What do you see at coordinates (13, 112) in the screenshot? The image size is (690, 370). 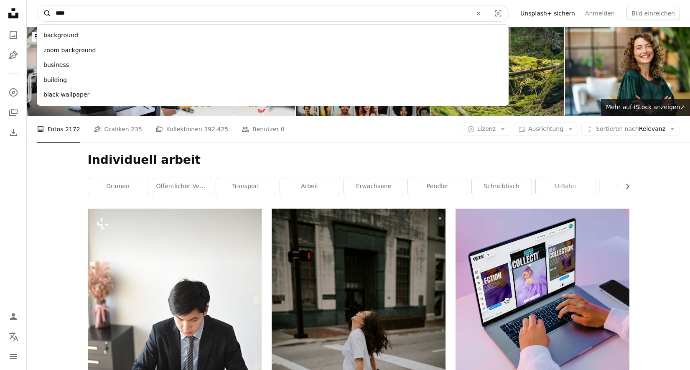 I see `a: Kollektionen` at bounding box center [13, 112].